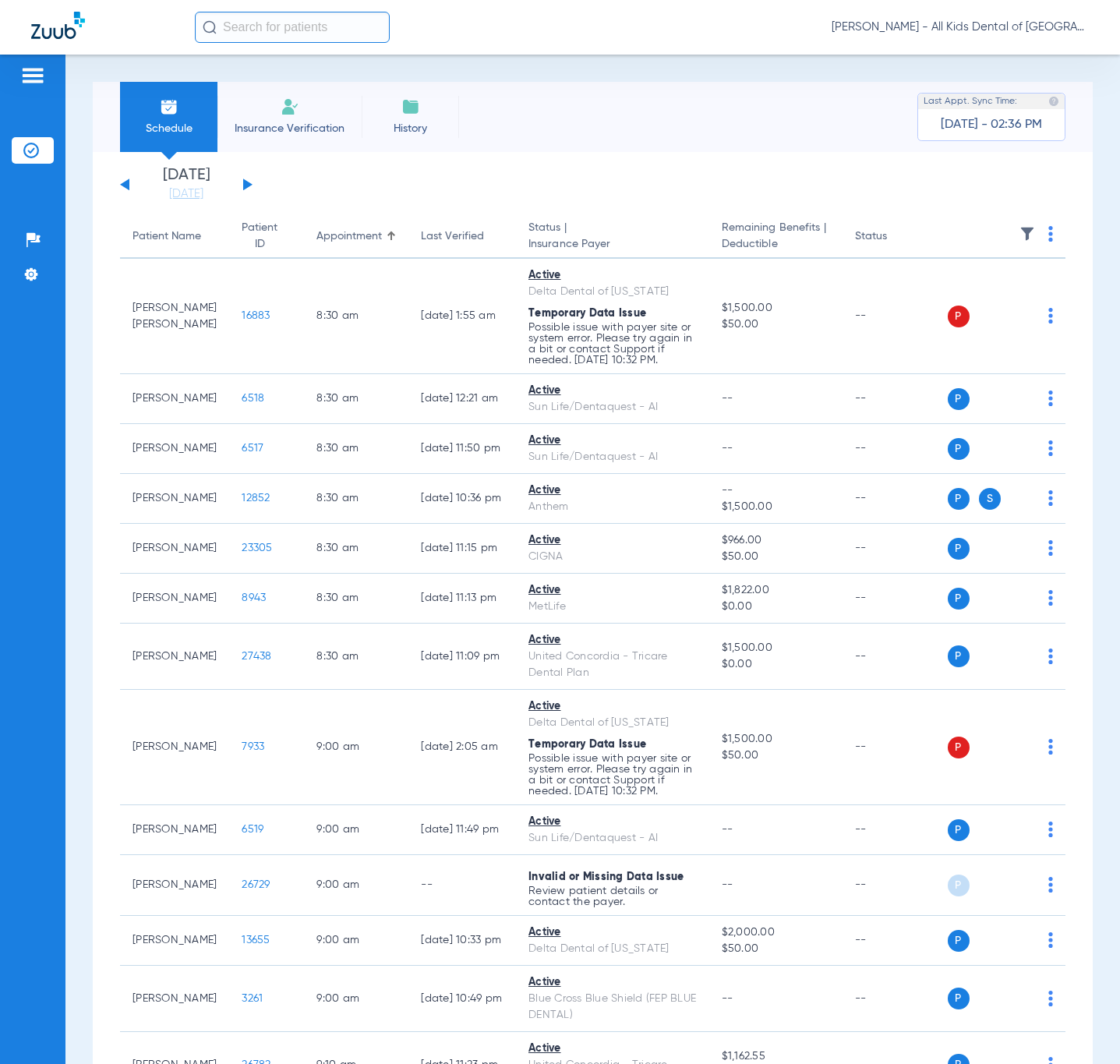 Image resolution: width=1120 pixels, height=1064 pixels. I want to click on div: CIGNA, so click(613, 557).